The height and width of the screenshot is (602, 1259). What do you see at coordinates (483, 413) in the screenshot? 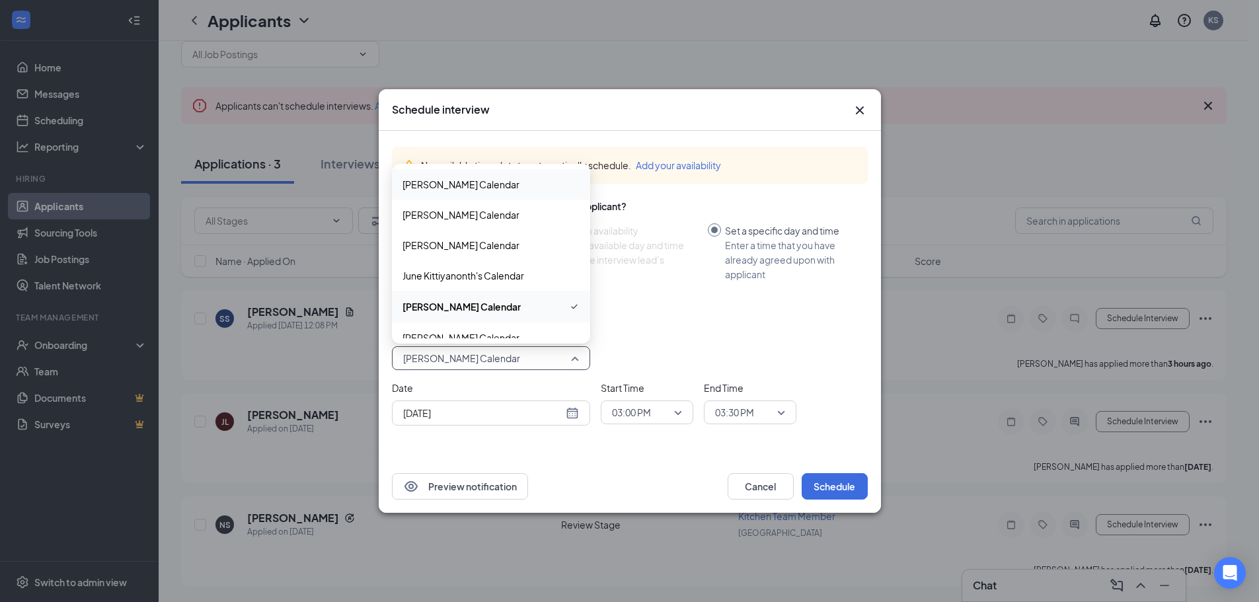
I see `input: Aug 26, 2025` at bounding box center [483, 413].